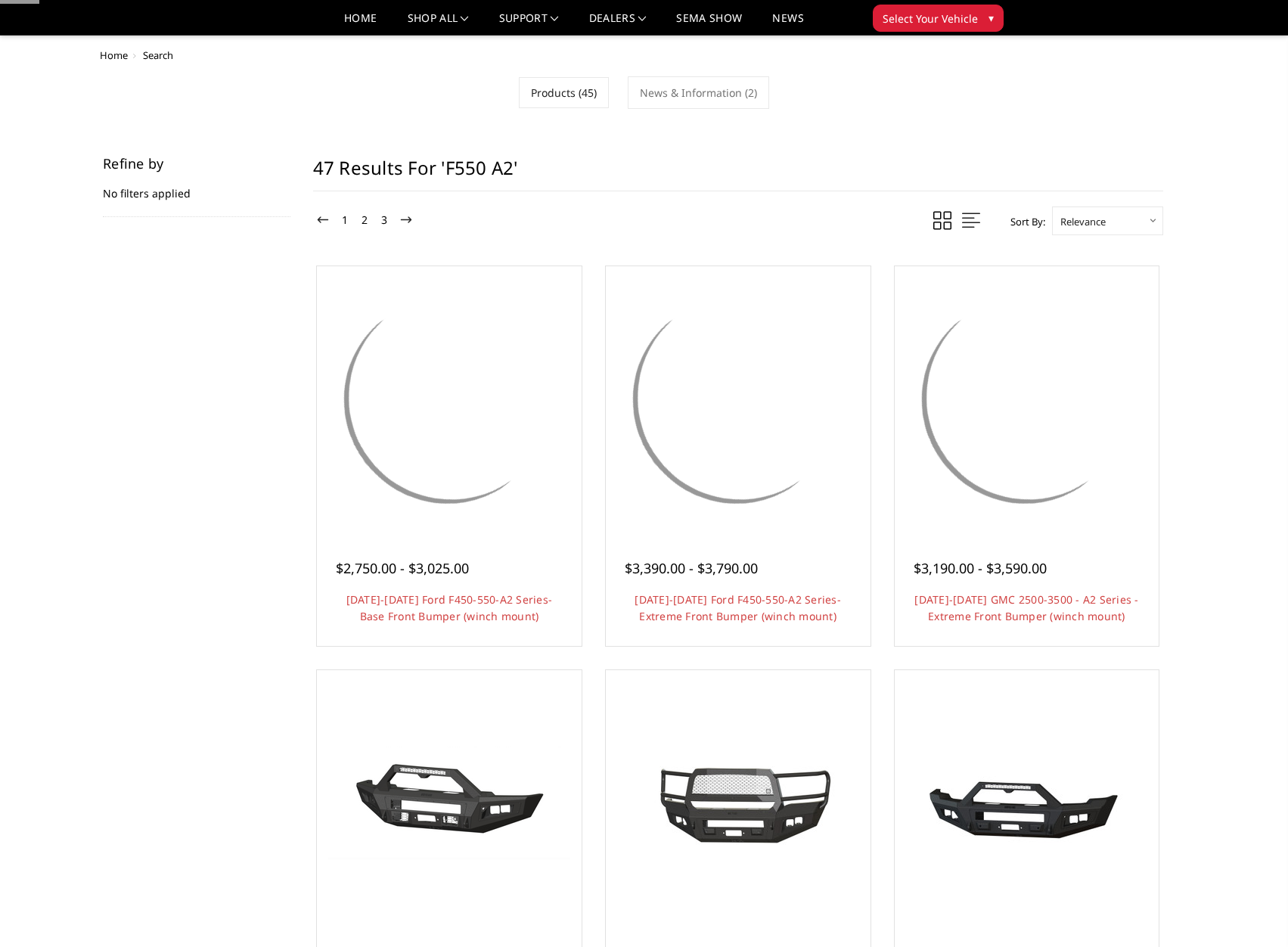  Describe the element at coordinates (158, 56) in the screenshot. I see `span: Search` at that location.